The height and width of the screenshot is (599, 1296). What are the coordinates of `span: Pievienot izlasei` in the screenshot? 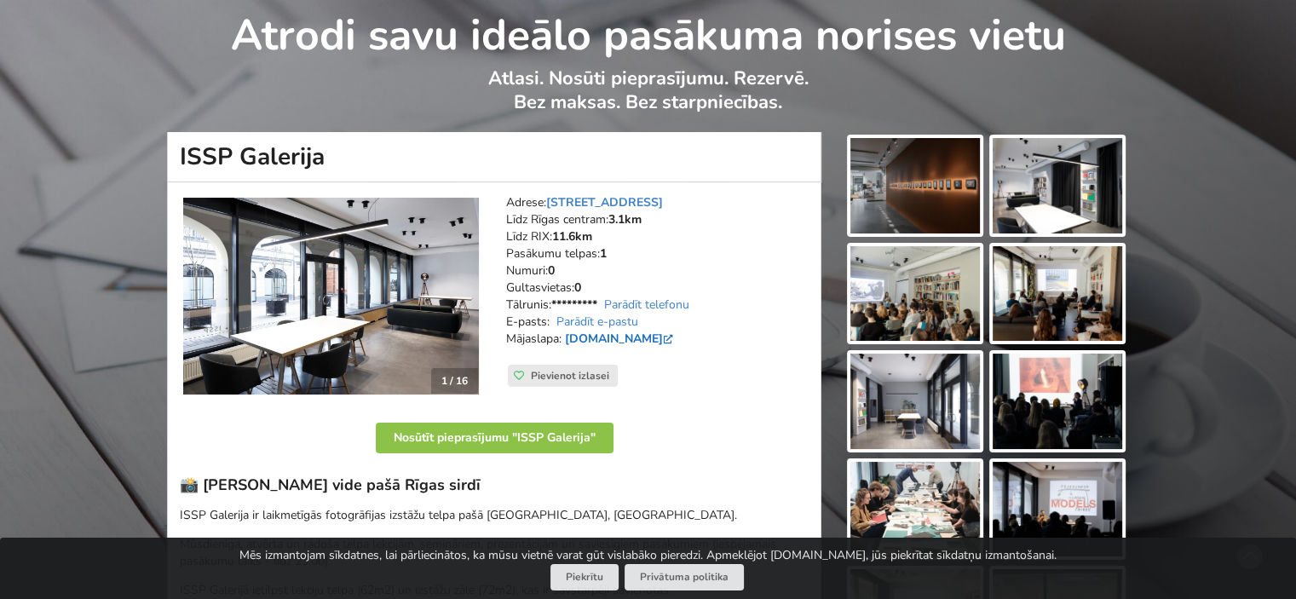 It's located at (570, 376).